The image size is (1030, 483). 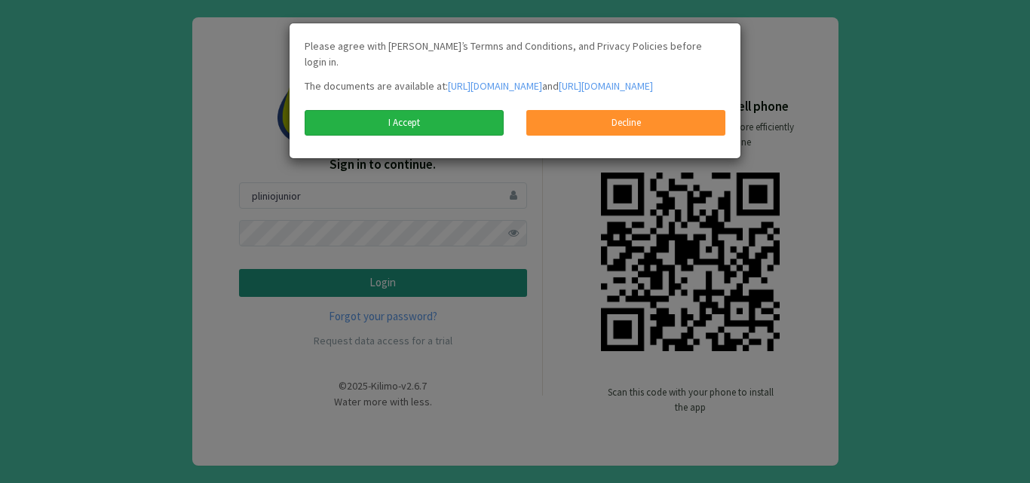 I want to click on p: The documents are available at: and, so click(x=515, y=86).